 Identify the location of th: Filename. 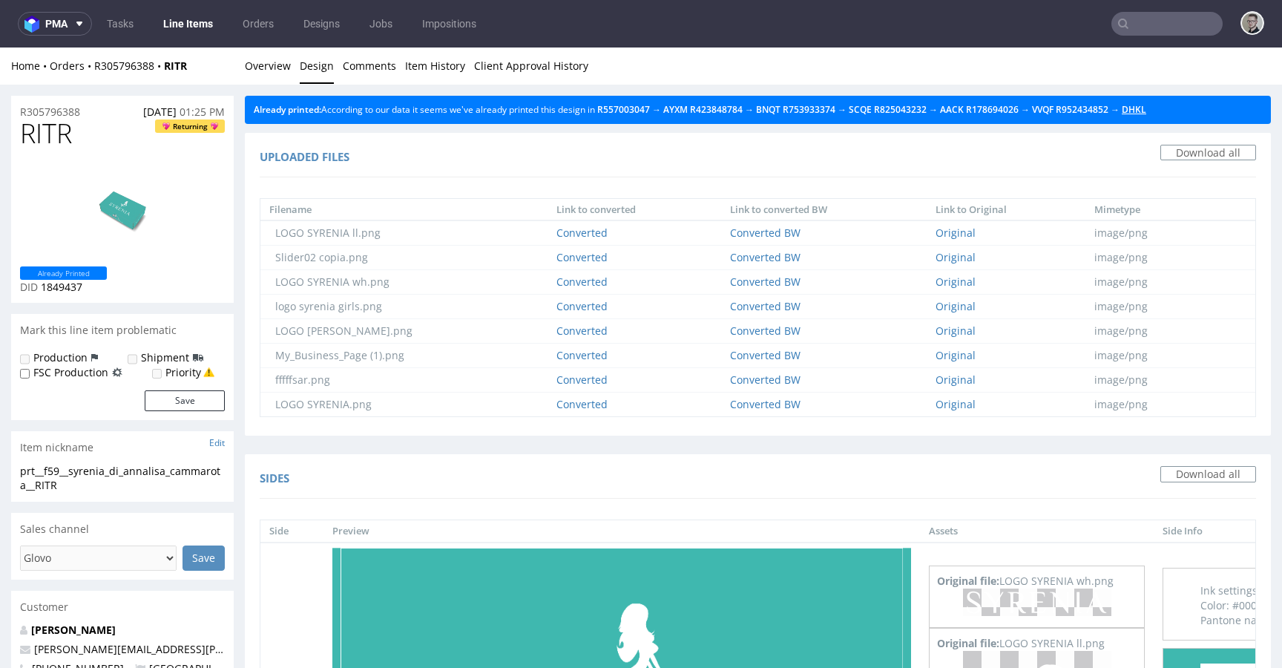
(404, 162).